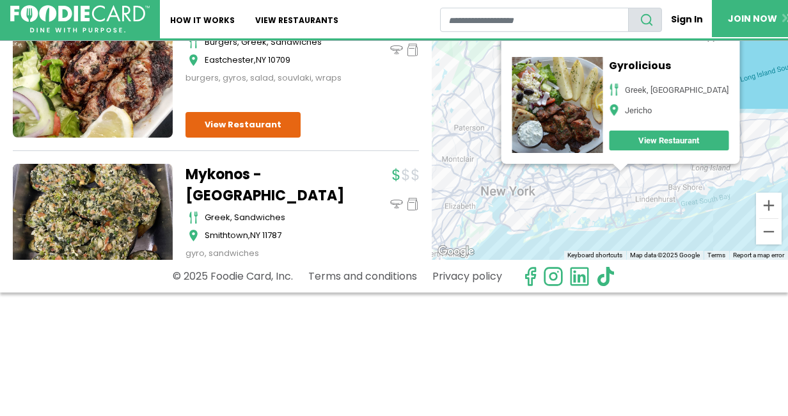 The height and width of the screenshot is (416, 788). Describe the element at coordinates (665, 255) in the screenshot. I see `span: Map data ©2025 Google` at that location.